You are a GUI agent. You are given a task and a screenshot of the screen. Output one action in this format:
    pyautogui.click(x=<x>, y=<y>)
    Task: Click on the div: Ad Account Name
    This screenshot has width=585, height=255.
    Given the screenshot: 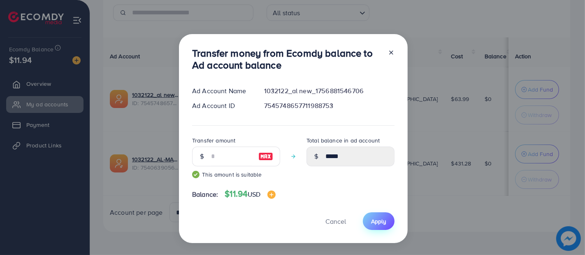 What is the action you would take?
    pyautogui.click(x=221, y=91)
    